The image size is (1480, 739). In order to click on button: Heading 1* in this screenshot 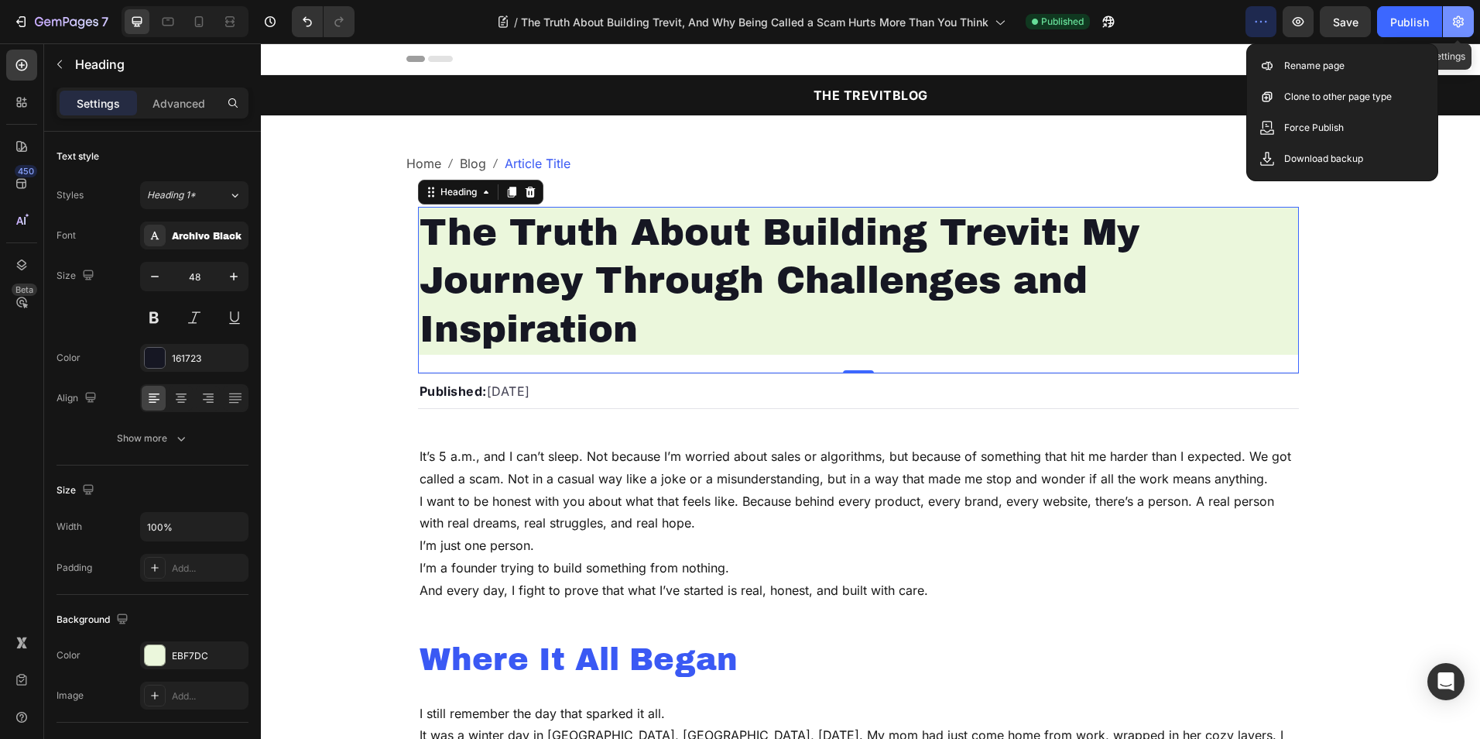, I will do `click(194, 195)`.